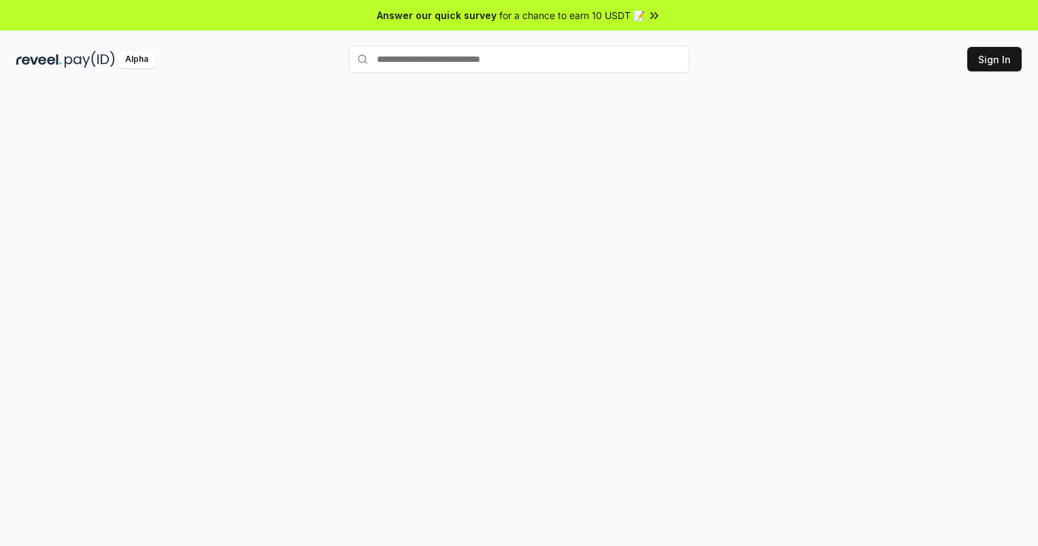 Image resolution: width=1038 pixels, height=546 pixels. I want to click on img: reveel_dark, so click(39, 59).